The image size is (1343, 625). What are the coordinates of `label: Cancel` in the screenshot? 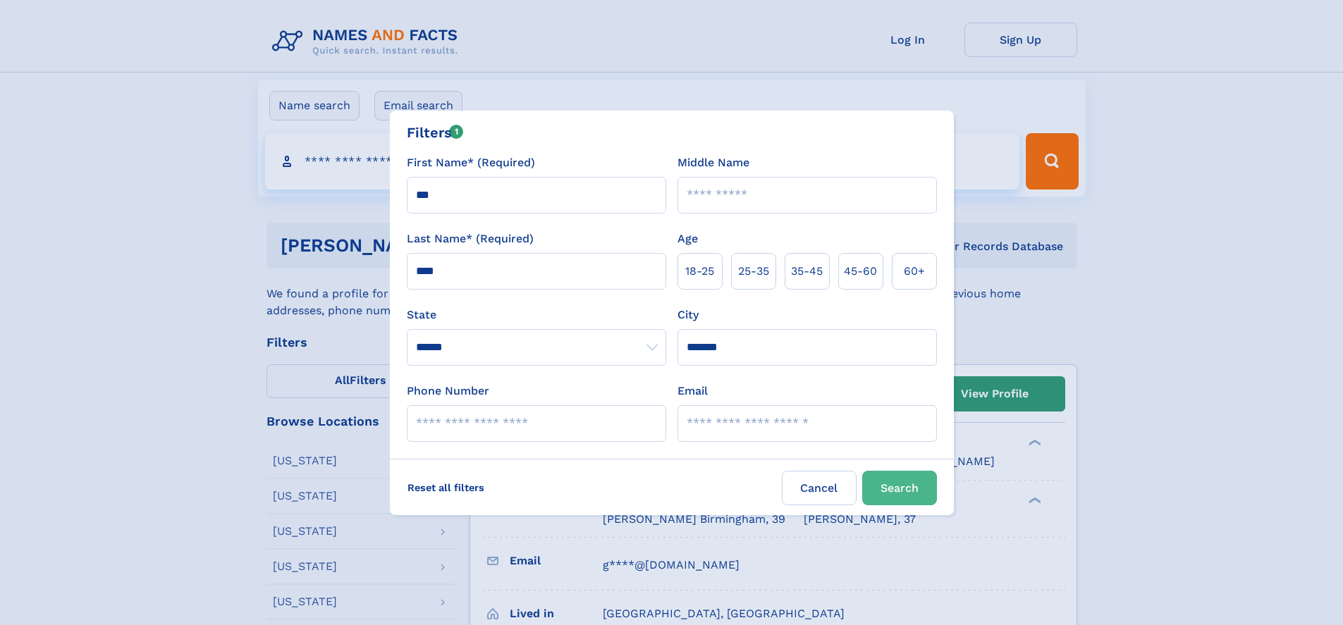 It's located at (819, 488).